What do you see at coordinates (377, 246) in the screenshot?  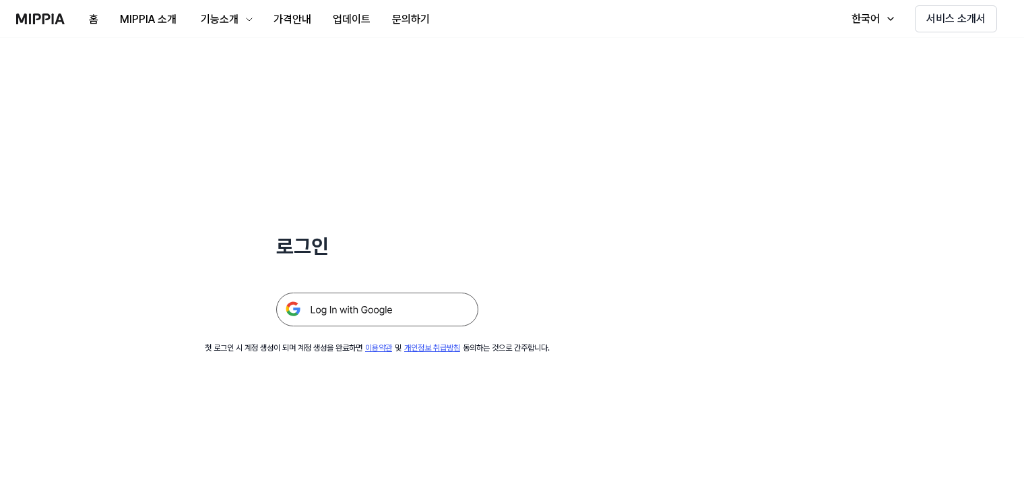 I see `h1: 로그인` at bounding box center [377, 246].